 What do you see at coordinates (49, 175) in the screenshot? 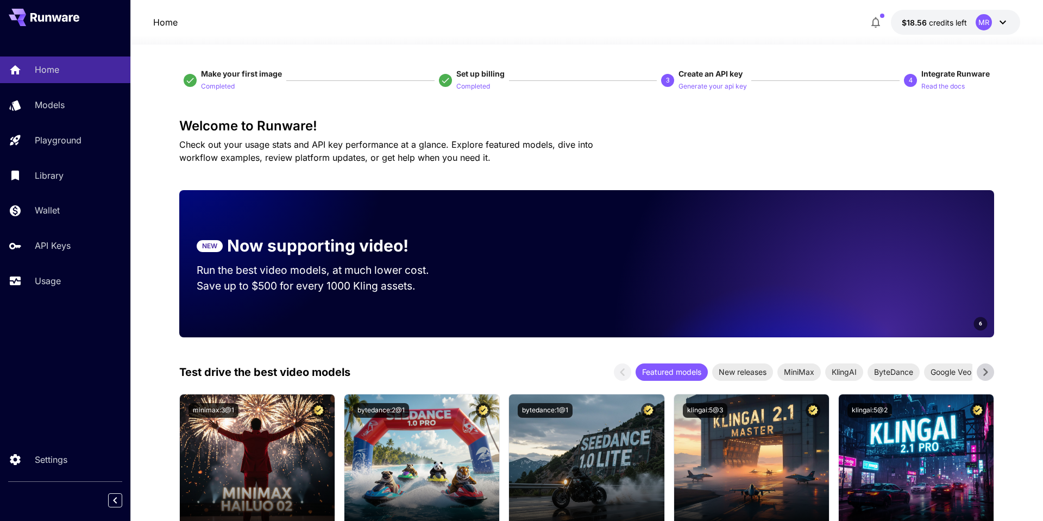
I see `p: Library` at bounding box center [49, 175].